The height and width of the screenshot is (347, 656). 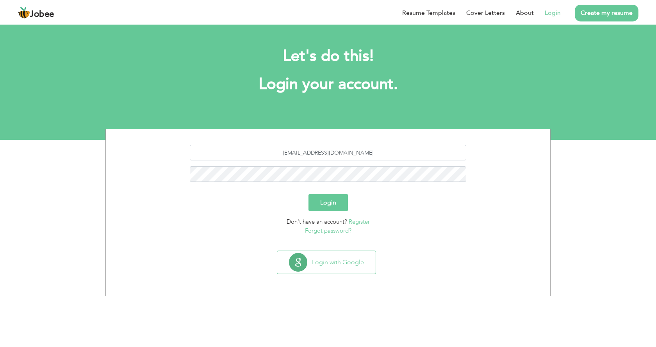 What do you see at coordinates (485, 13) in the screenshot?
I see `a: Cover Letters` at bounding box center [485, 13].